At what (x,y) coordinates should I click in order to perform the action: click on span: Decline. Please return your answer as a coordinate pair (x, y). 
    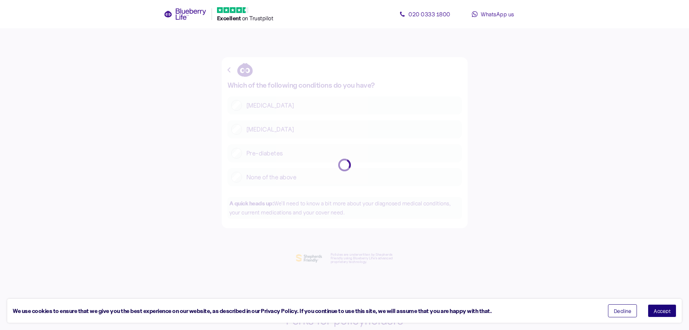
    Looking at the image, I should click on (623, 310).